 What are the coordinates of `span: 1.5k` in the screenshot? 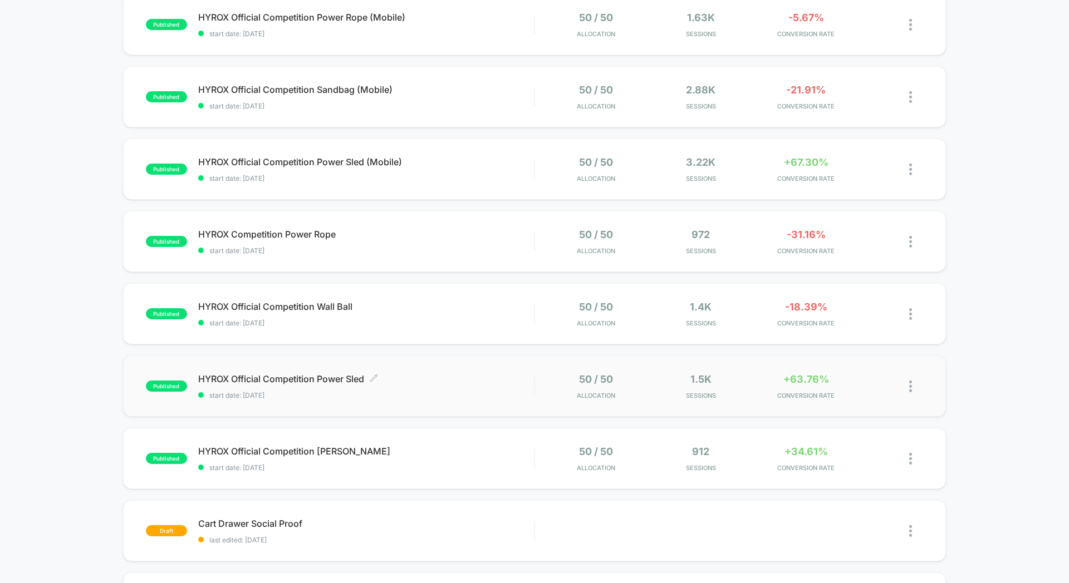 It's located at (701, 379).